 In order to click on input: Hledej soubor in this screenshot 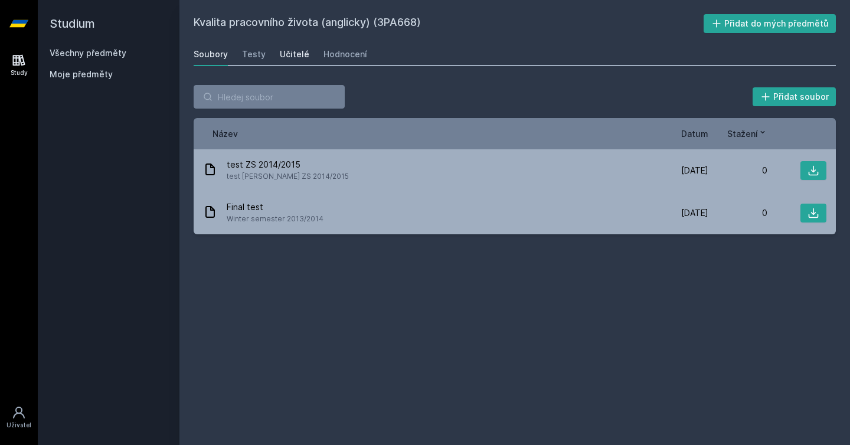, I will do `click(269, 97)`.